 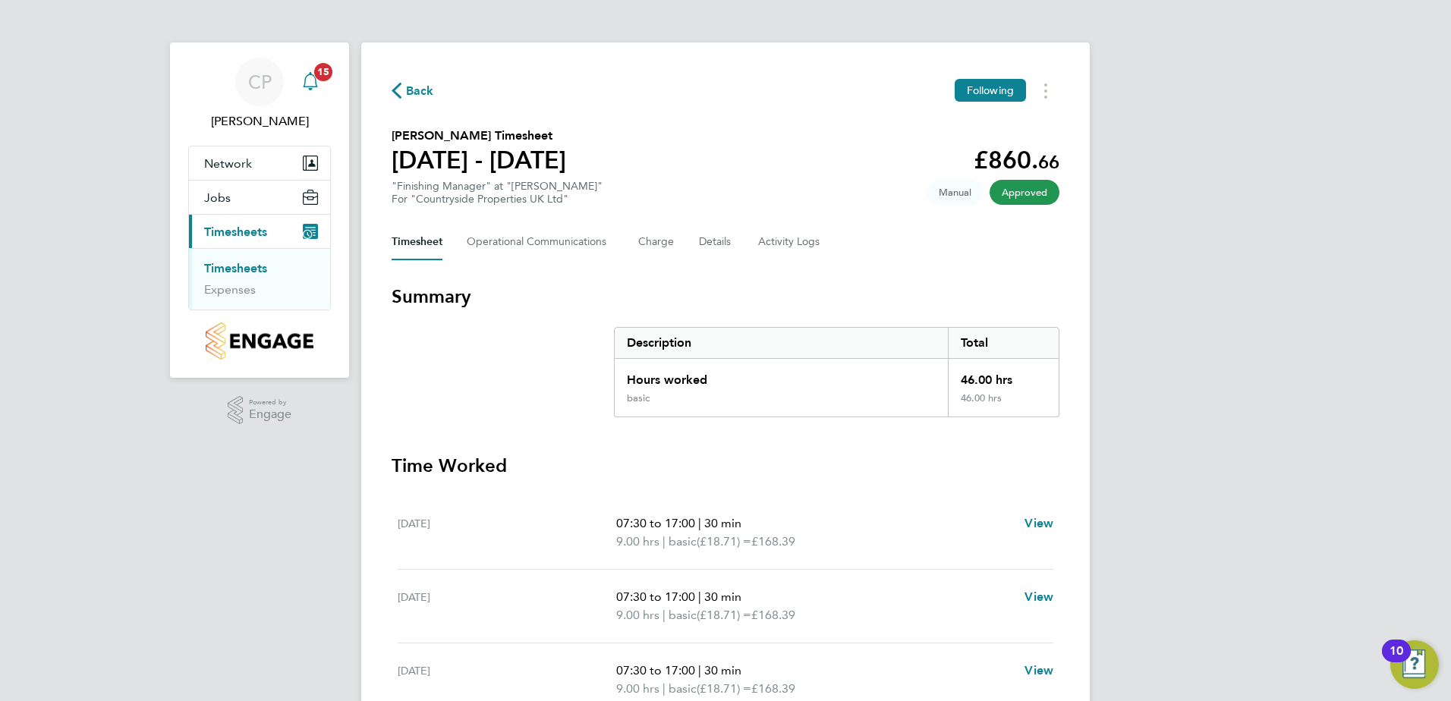 I want to click on span: This timesheet has been approved., so click(x=1024, y=192).